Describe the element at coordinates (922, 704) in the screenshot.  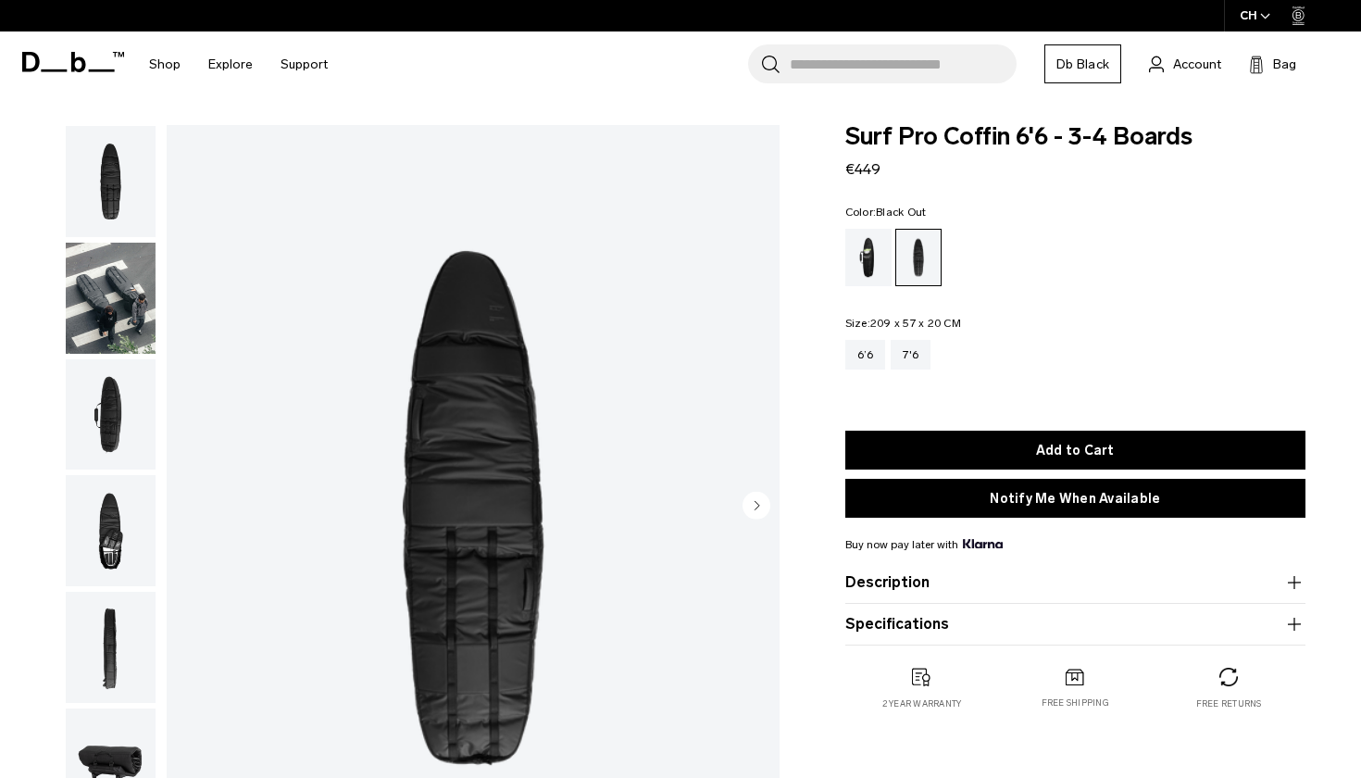
I see `p: 2 year warranty` at that location.